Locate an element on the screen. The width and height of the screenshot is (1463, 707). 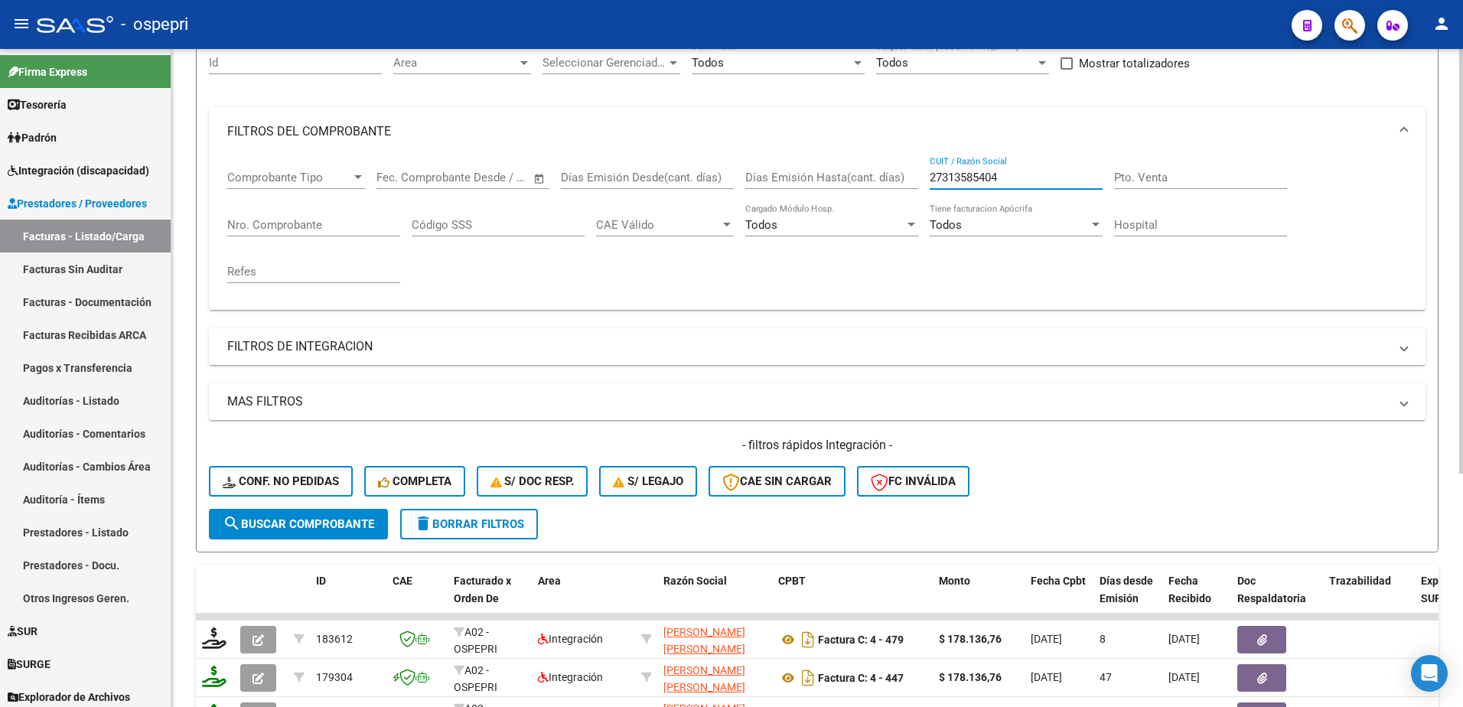
button: CAE SIN CARGAR is located at coordinates (777, 481).